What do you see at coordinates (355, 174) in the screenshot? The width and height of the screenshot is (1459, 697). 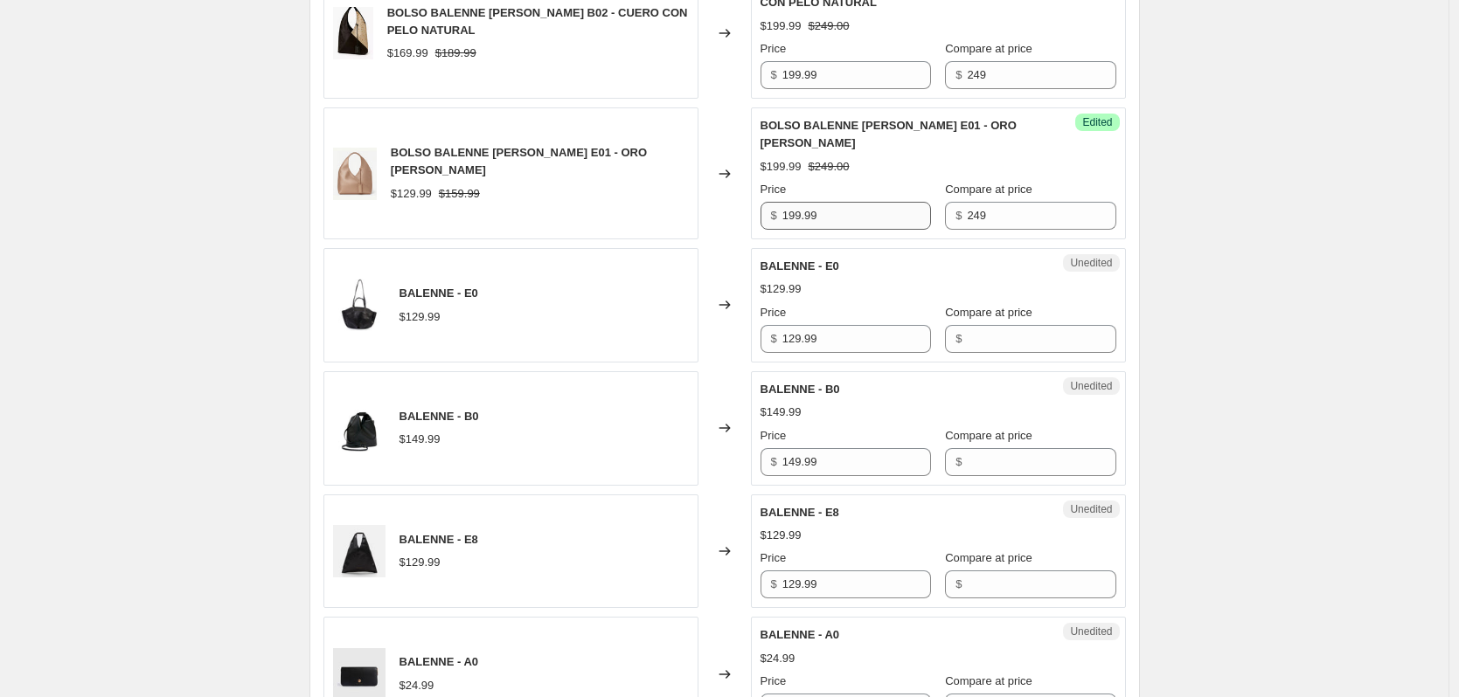 I see `img: BALENNE-E01-ORO-ROSA_4_80x.webp` at bounding box center [355, 174].